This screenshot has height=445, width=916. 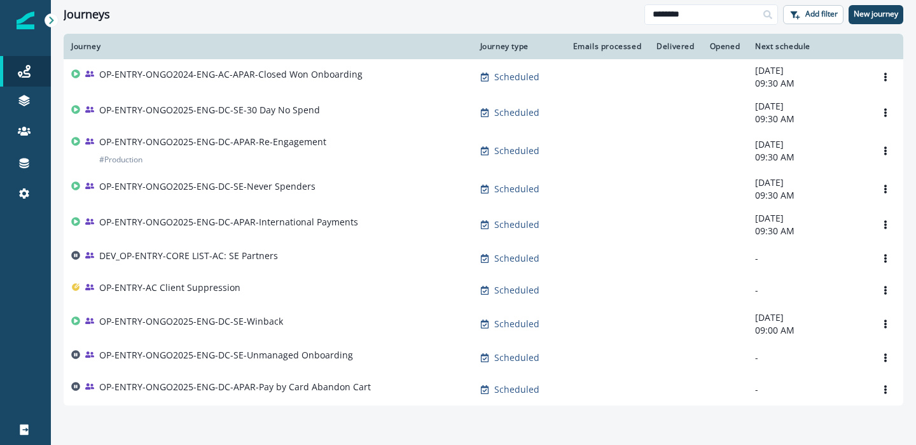 What do you see at coordinates (226, 355) in the screenshot?
I see `p: OP-ENTRY-ONGO2025-ENG-DC-SE-Unmanaged Onboarding` at bounding box center [226, 355].